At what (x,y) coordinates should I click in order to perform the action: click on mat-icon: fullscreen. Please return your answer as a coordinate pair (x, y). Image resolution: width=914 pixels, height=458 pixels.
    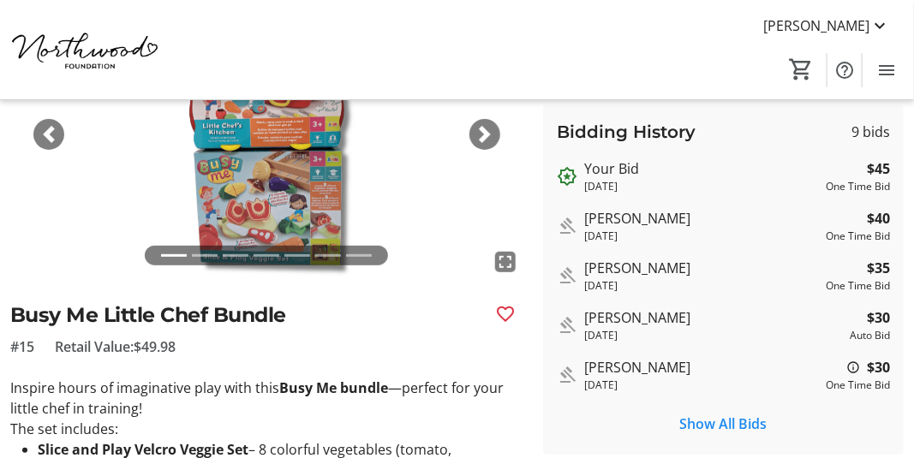
    Looking at the image, I should click on (505, 262).